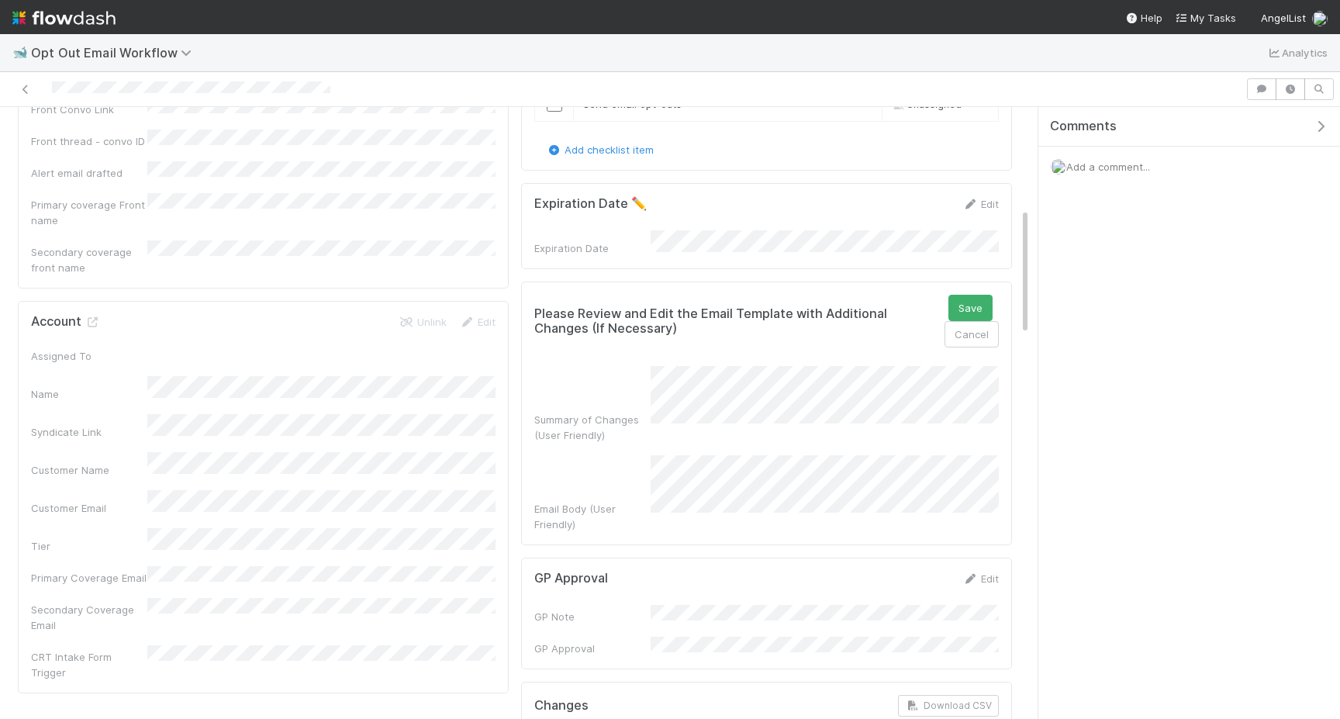  I want to click on span: AngelList, so click(1284, 18).